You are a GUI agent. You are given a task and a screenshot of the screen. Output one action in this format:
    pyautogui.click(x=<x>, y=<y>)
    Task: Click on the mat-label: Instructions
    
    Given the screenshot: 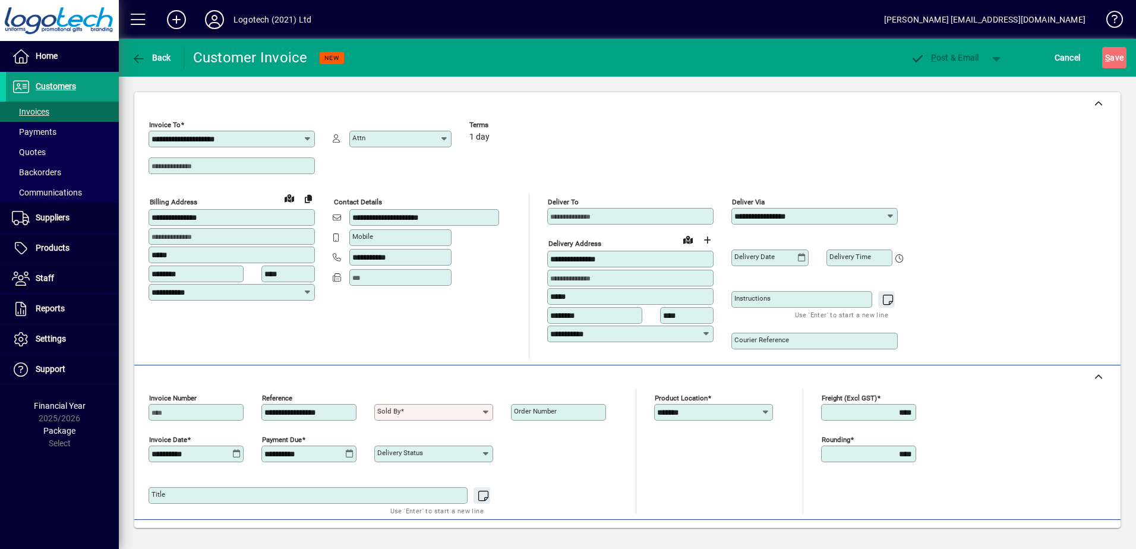 What is the action you would take?
    pyautogui.click(x=752, y=298)
    